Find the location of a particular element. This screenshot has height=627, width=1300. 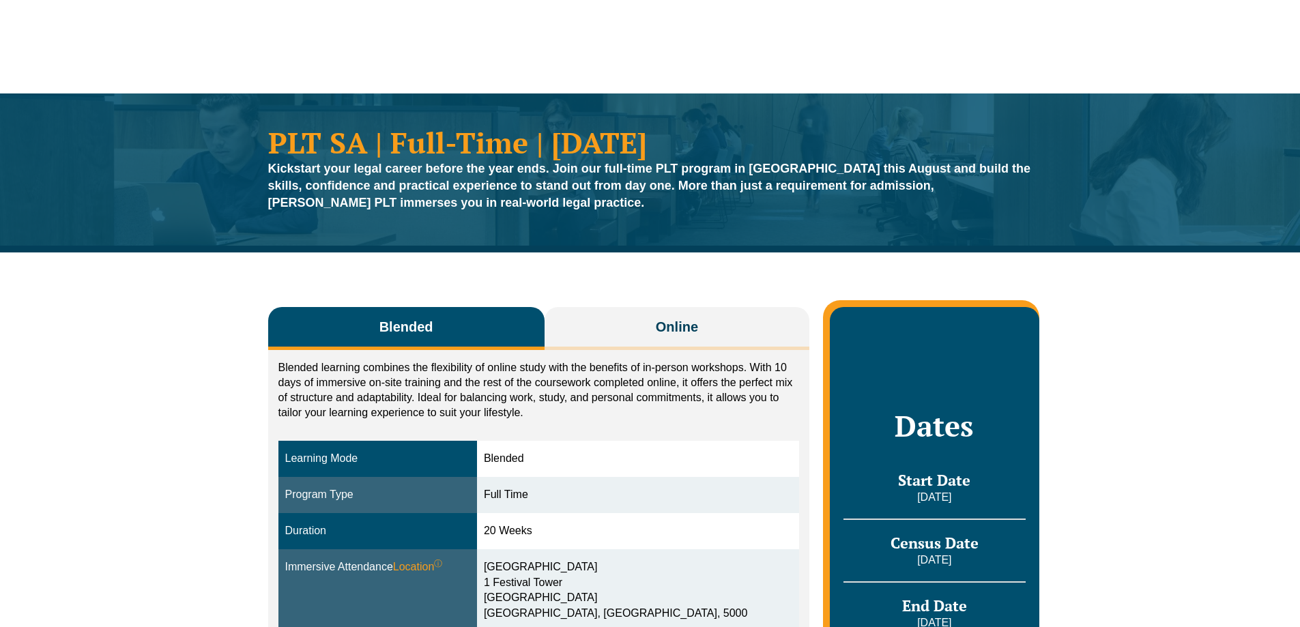

a: Pre-Recorded Webcasts is located at coordinates (986, 14).